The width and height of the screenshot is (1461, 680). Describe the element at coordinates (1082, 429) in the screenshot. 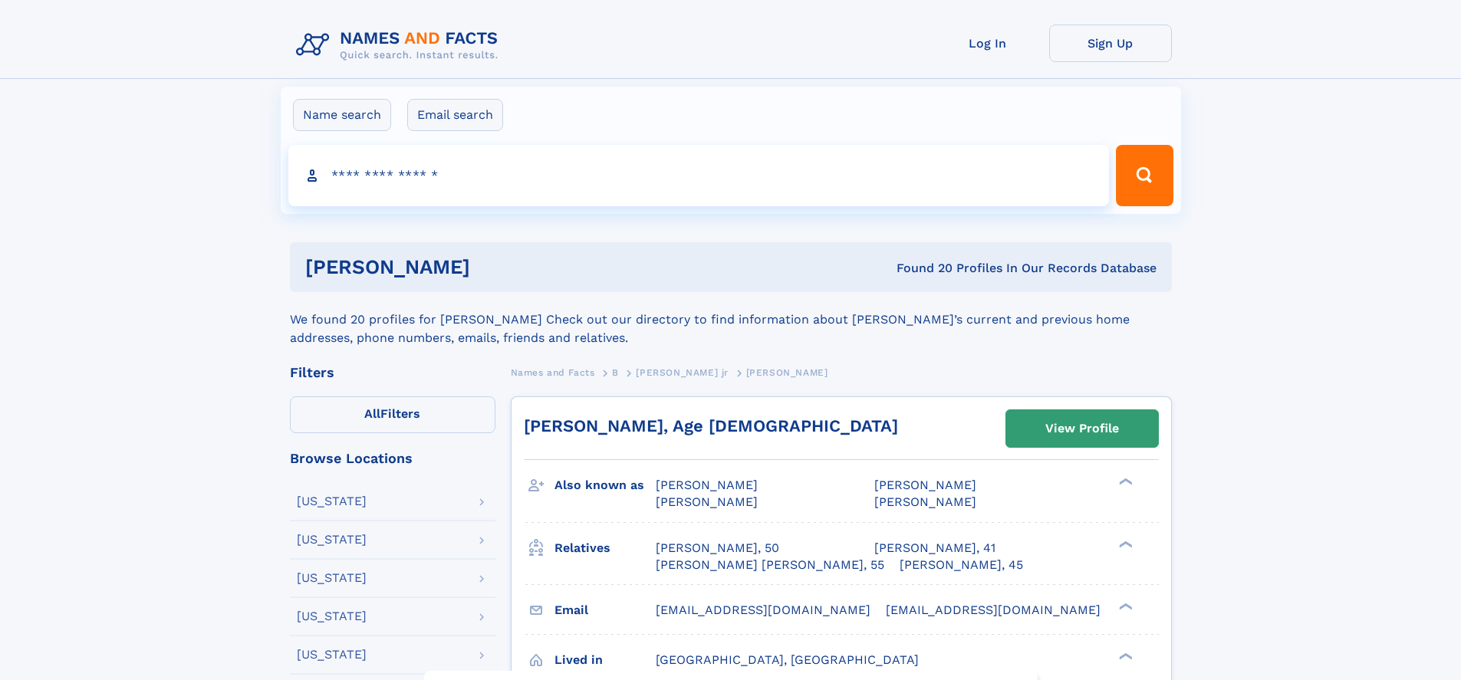

I see `a: View Profile` at that location.